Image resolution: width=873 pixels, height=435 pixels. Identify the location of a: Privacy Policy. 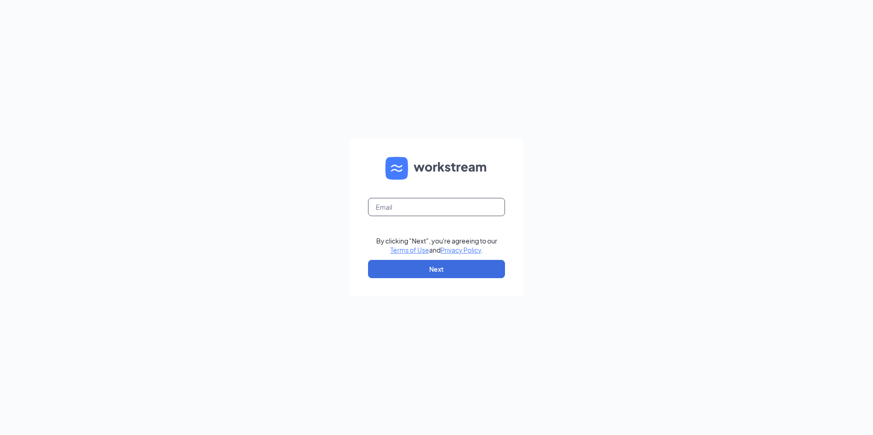
(461, 250).